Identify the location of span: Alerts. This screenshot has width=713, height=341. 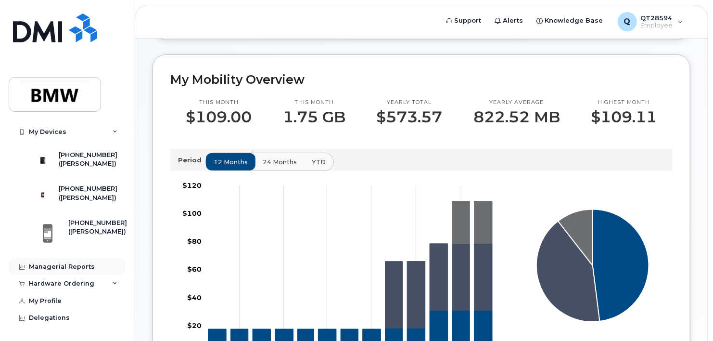
(513, 21).